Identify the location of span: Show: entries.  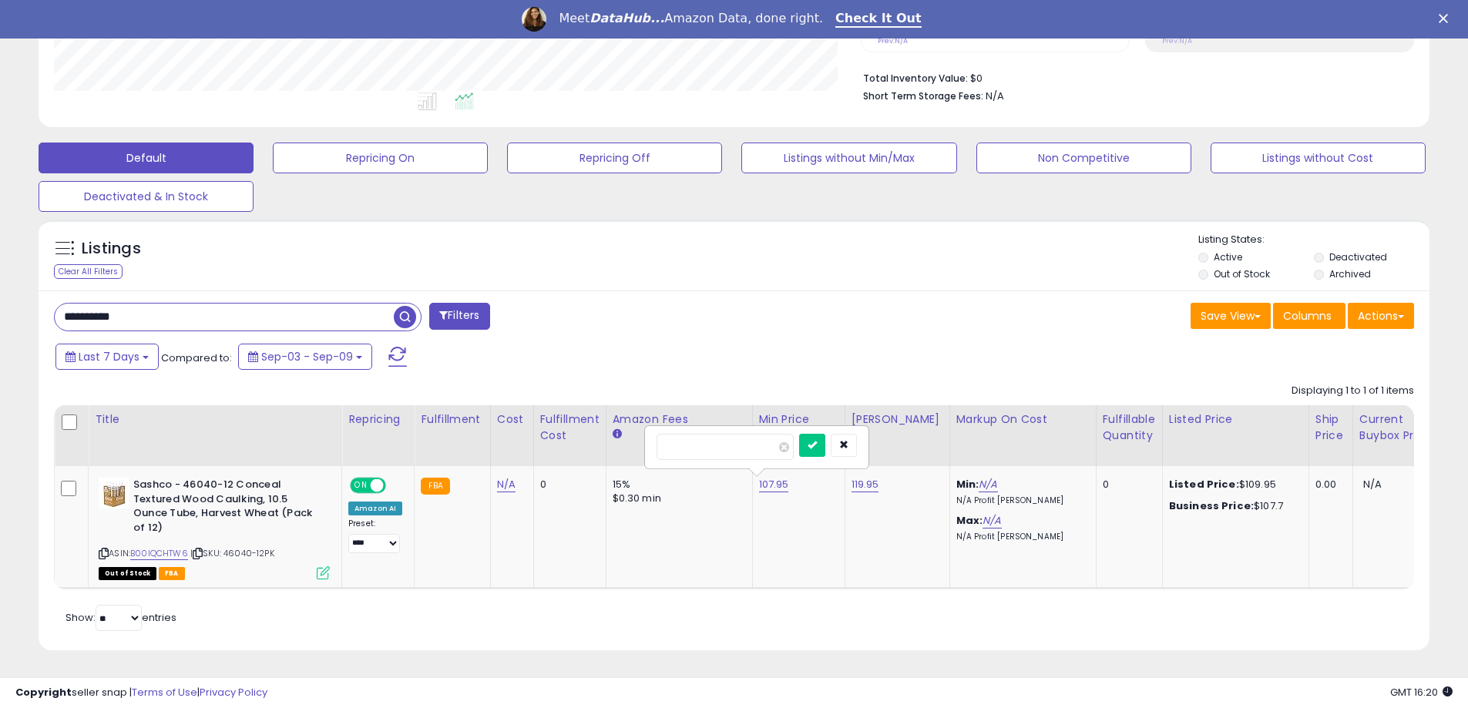
(121, 617).